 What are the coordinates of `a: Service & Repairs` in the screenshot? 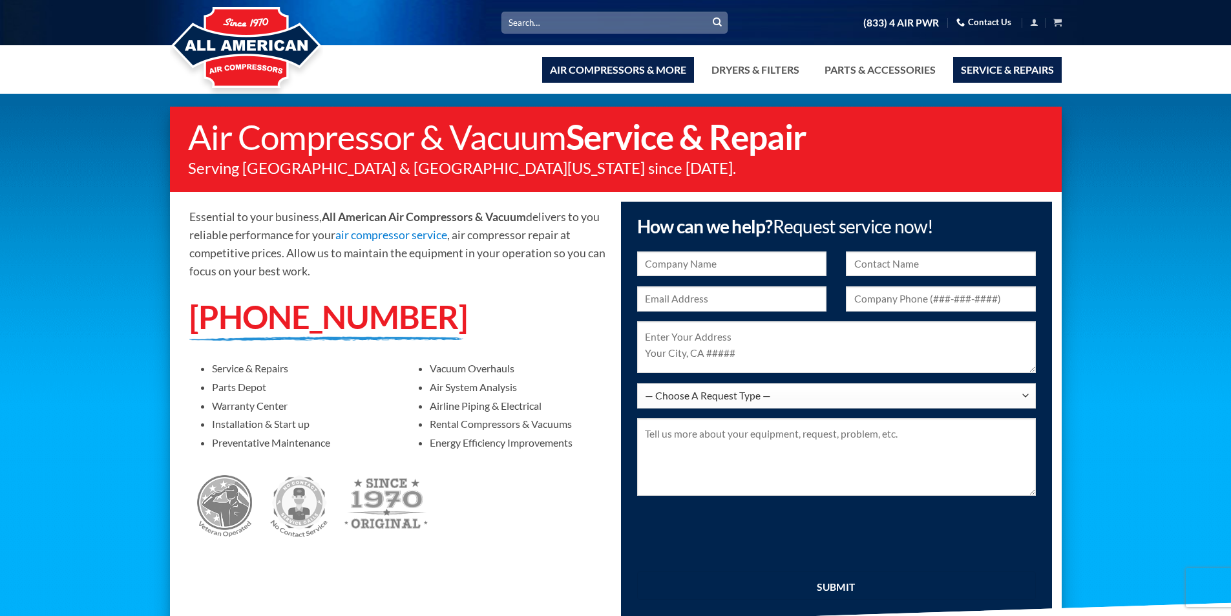 It's located at (1008, 70).